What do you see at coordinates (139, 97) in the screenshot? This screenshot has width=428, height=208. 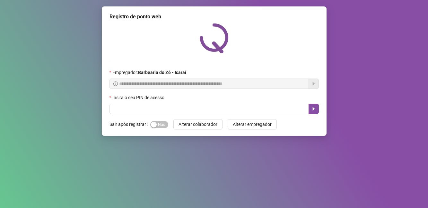 I see `label: Insira o seu PIN de acesso` at bounding box center [139, 97].